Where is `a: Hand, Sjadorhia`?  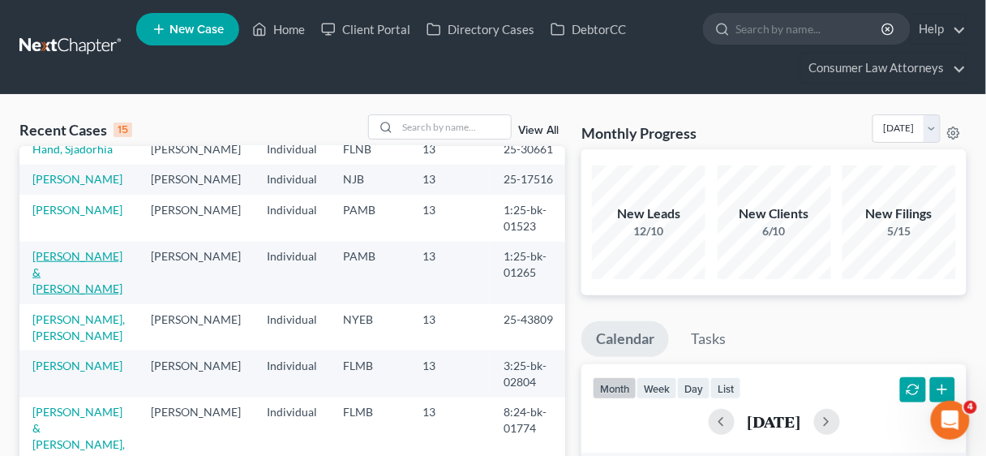
a: Hand, Sjadorhia is located at coordinates (72, 148).